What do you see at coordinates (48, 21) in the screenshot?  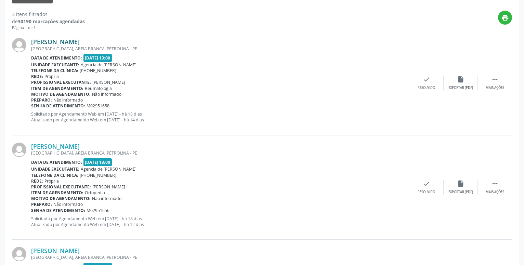 I see `div: de` at bounding box center [48, 21].